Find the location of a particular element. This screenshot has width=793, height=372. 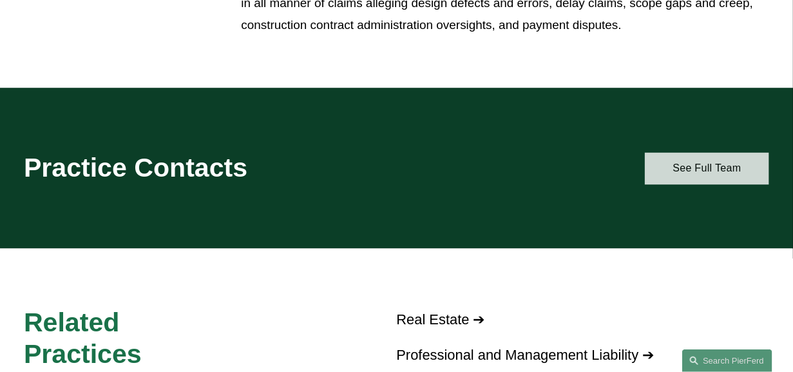

a: Professional and Management Liability ➔ is located at coordinates (525, 355).